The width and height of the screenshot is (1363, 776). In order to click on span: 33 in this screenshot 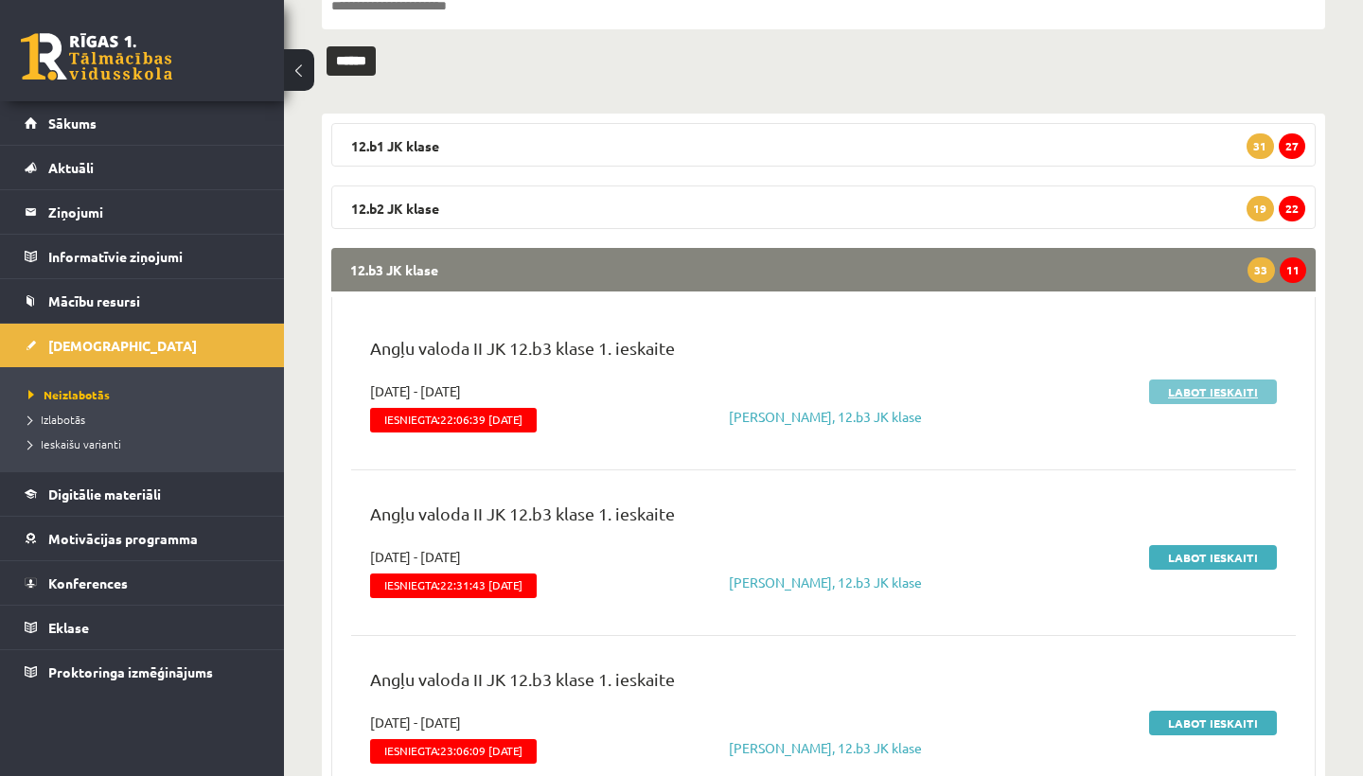, I will do `click(1260, 270)`.